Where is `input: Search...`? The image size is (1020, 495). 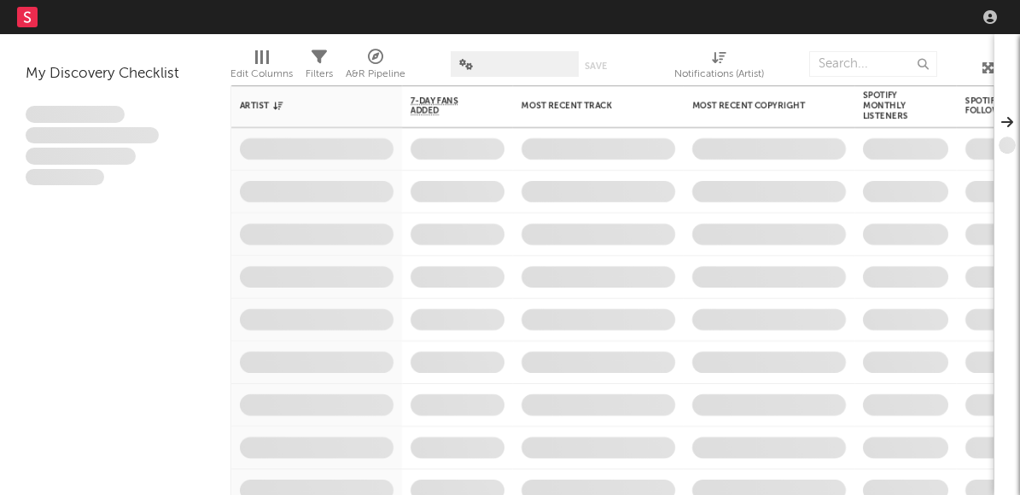 input: Search... is located at coordinates (873, 64).